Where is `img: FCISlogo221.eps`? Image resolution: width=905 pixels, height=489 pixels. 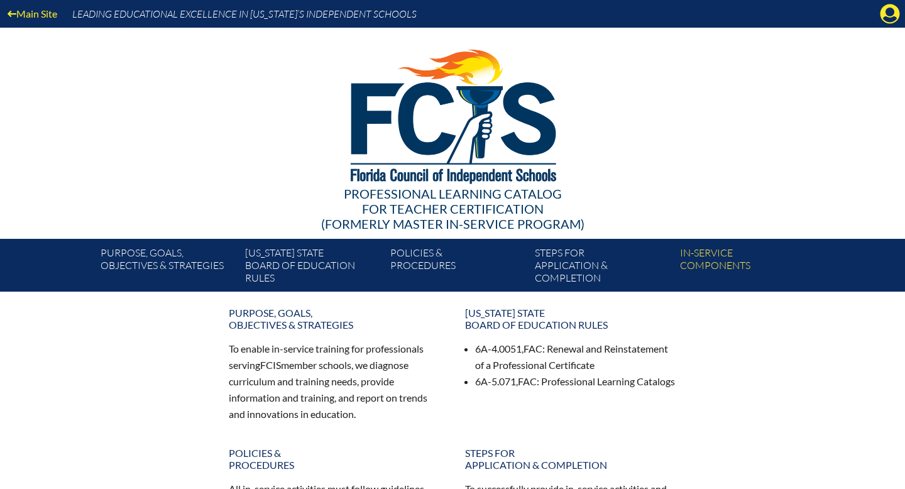
img: FCISlogo221.eps is located at coordinates (452, 113).